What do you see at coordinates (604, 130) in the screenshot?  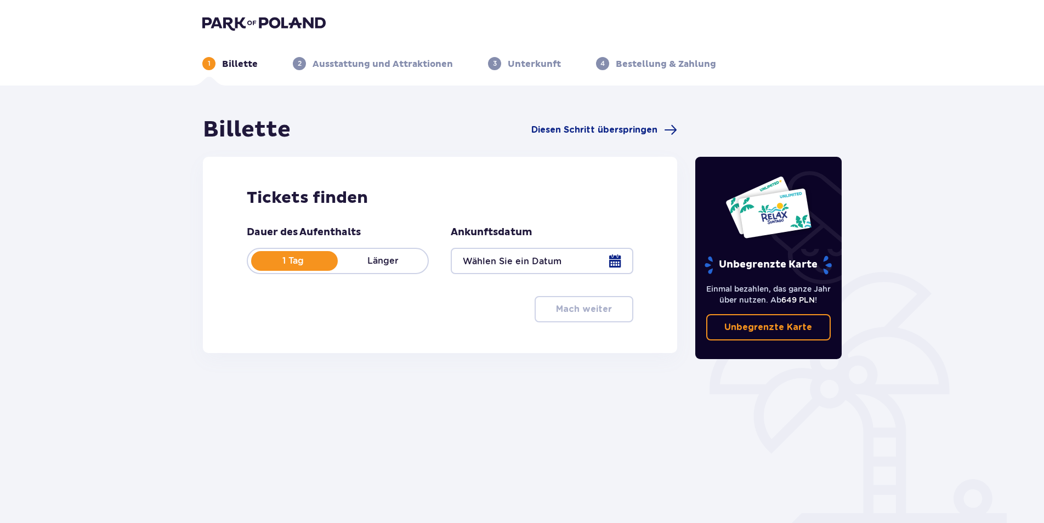 I see `a: Diesen Schritt überspringen` at bounding box center [604, 130].